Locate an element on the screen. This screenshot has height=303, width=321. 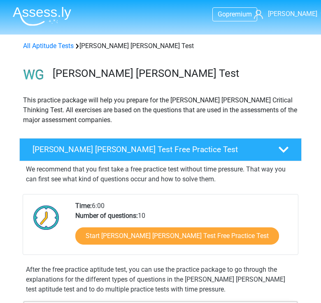
a: All Aptitude Tests is located at coordinates (48, 46).